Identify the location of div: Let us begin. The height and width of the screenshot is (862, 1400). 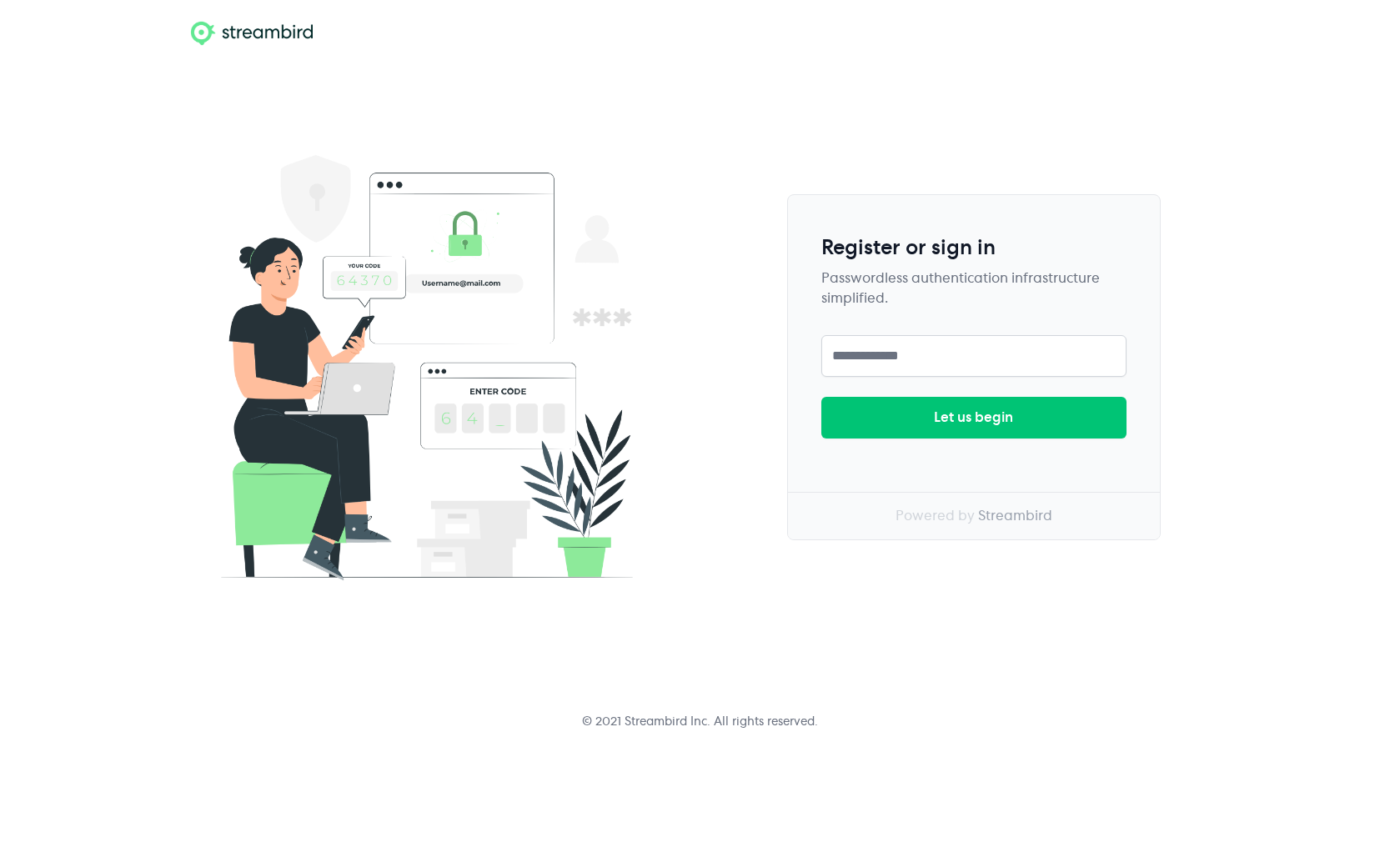
(973, 418).